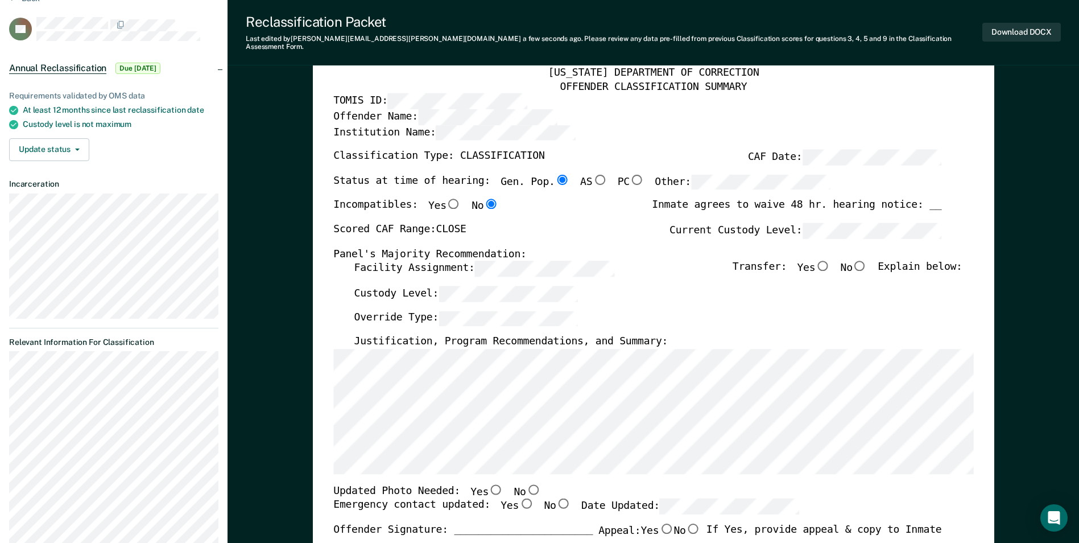  I want to click on div: Status at time of hearing:, so click(582, 187).